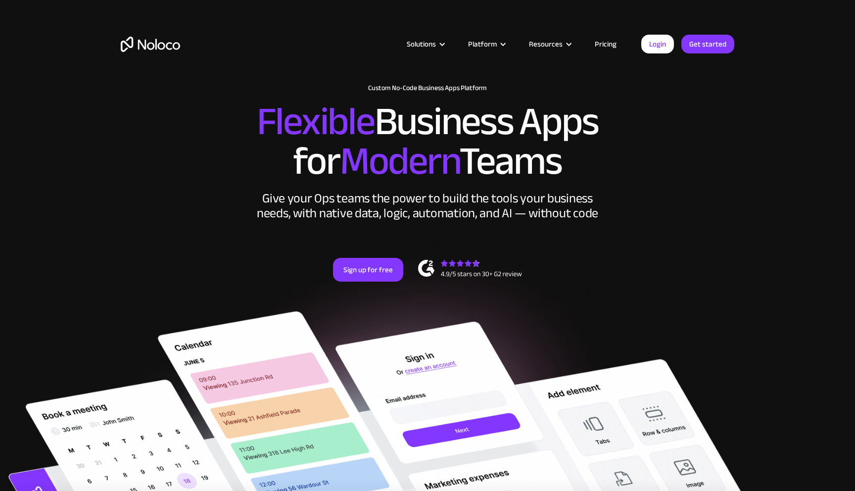 The width and height of the screenshot is (855, 491). I want to click on a: Sign up for free, so click(368, 270).